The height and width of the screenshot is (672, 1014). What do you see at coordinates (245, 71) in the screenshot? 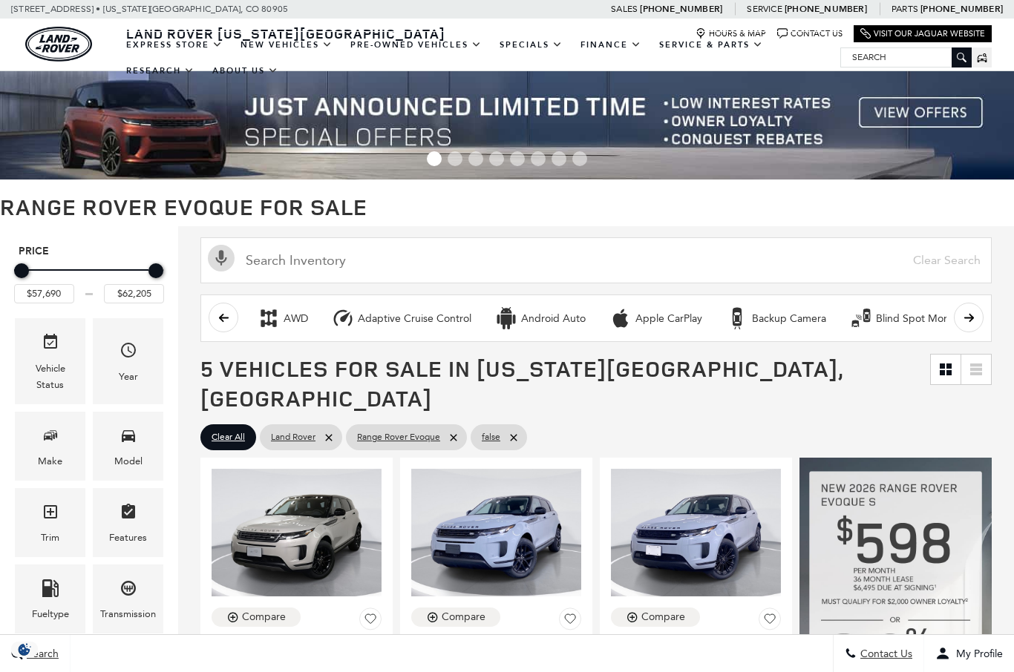
I see `a: About Us` at bounding box center [245, 71].